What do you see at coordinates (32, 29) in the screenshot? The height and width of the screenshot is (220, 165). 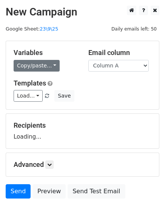 I see `small: Google Sheet:` at bounding box center [32, 29].